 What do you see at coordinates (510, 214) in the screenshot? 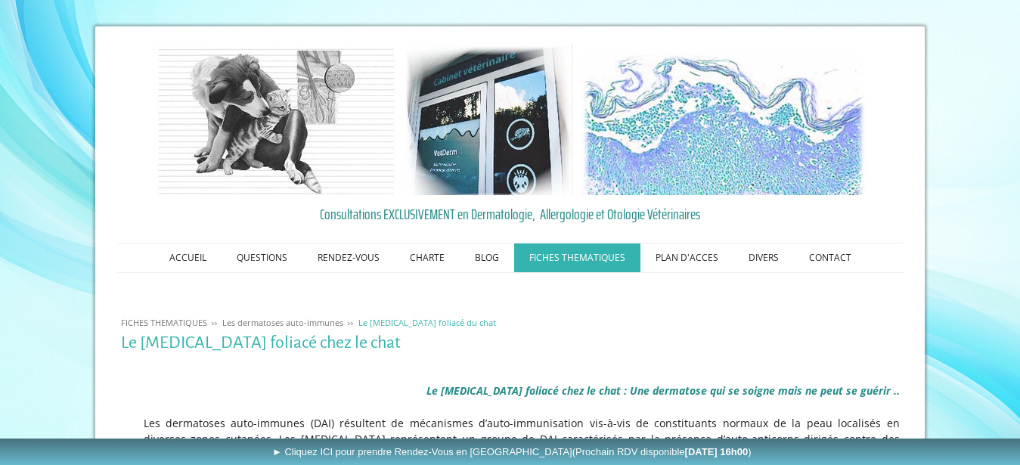
I see `a: Consultations EXCLUSIVEMENT en Dermatologie, Allergologie et Otologie Vétérinaires` at bounding box center [510, 214].